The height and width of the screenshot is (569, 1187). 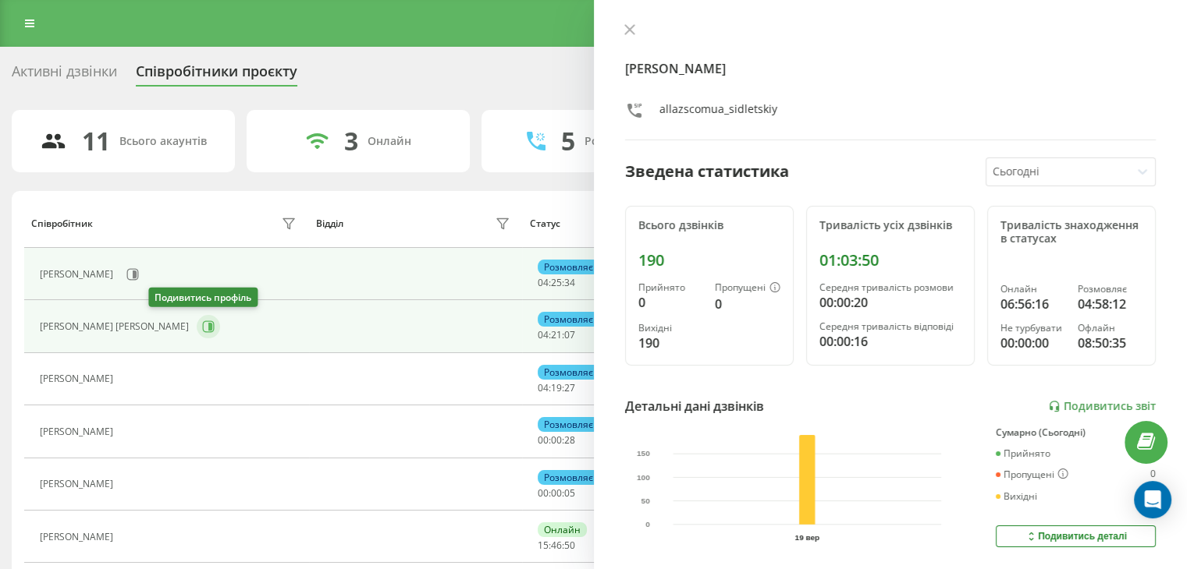 What do you see at coordinates (556, 282) in the screenshot?
I see `span: 25` at bounding box center [556, 282].